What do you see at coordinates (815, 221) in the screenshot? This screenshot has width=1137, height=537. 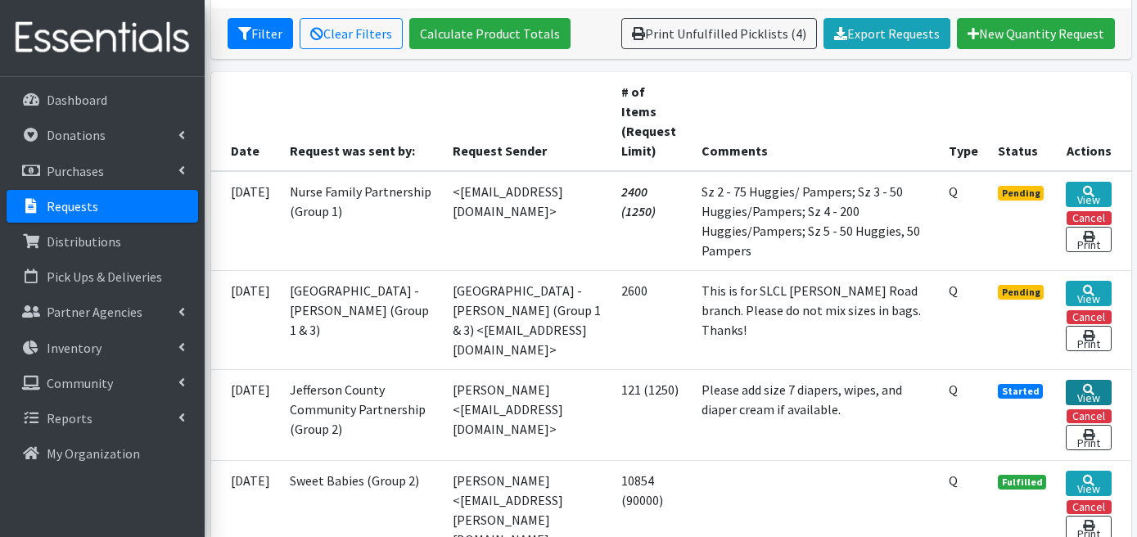 I see `td: Sz 2 - 75 Huggies/ Pampers; Sz 3 - 50 Huggies/Pampers; Sz 4 - 200 Huggies/Pampers; Sz 5 - 50 Hugg...` at bounding box center [815, 221].